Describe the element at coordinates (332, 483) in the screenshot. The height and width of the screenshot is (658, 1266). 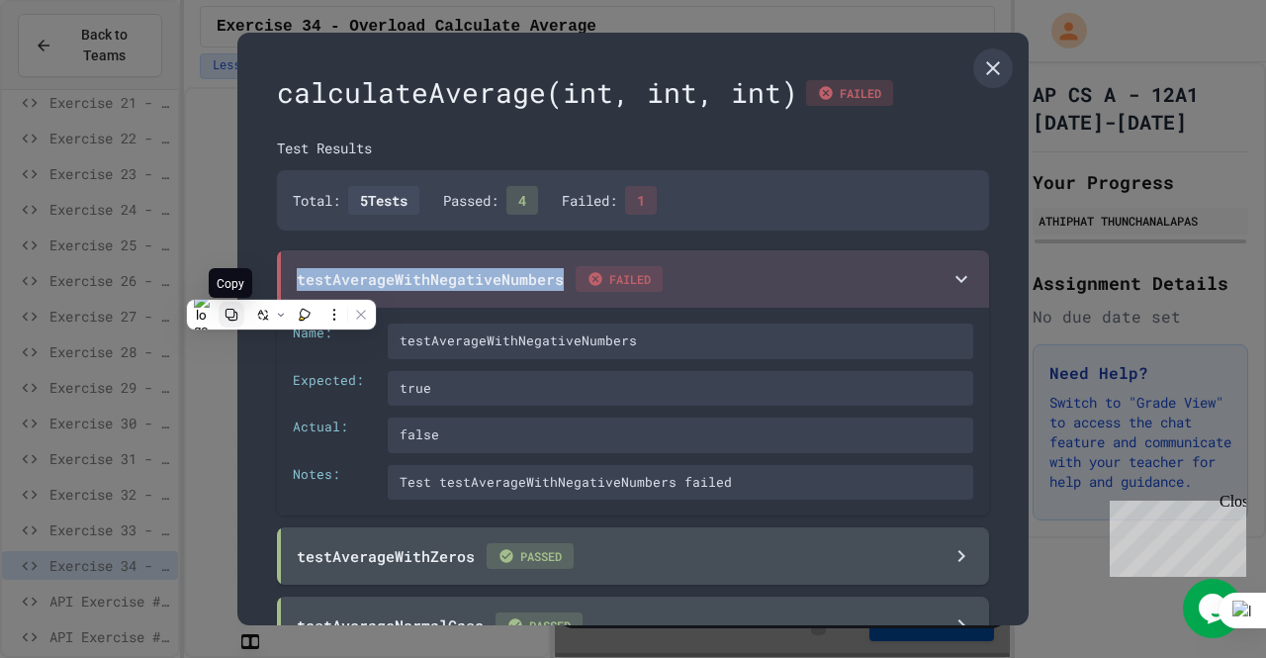
I see `div: Notes:` at that location.